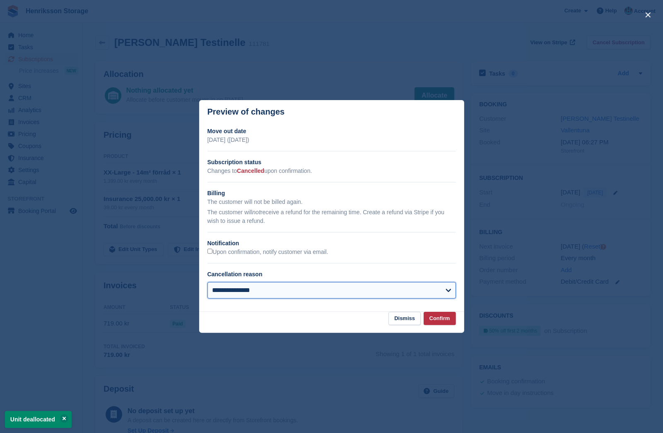 The width and height of the screenshot is (663, 433). Describe the element at coordinates (332, 217) in the screenshot. I see `p: The customer will receive a refund for the remaining time. Create a refund via Stripe if you wish...` at that location.